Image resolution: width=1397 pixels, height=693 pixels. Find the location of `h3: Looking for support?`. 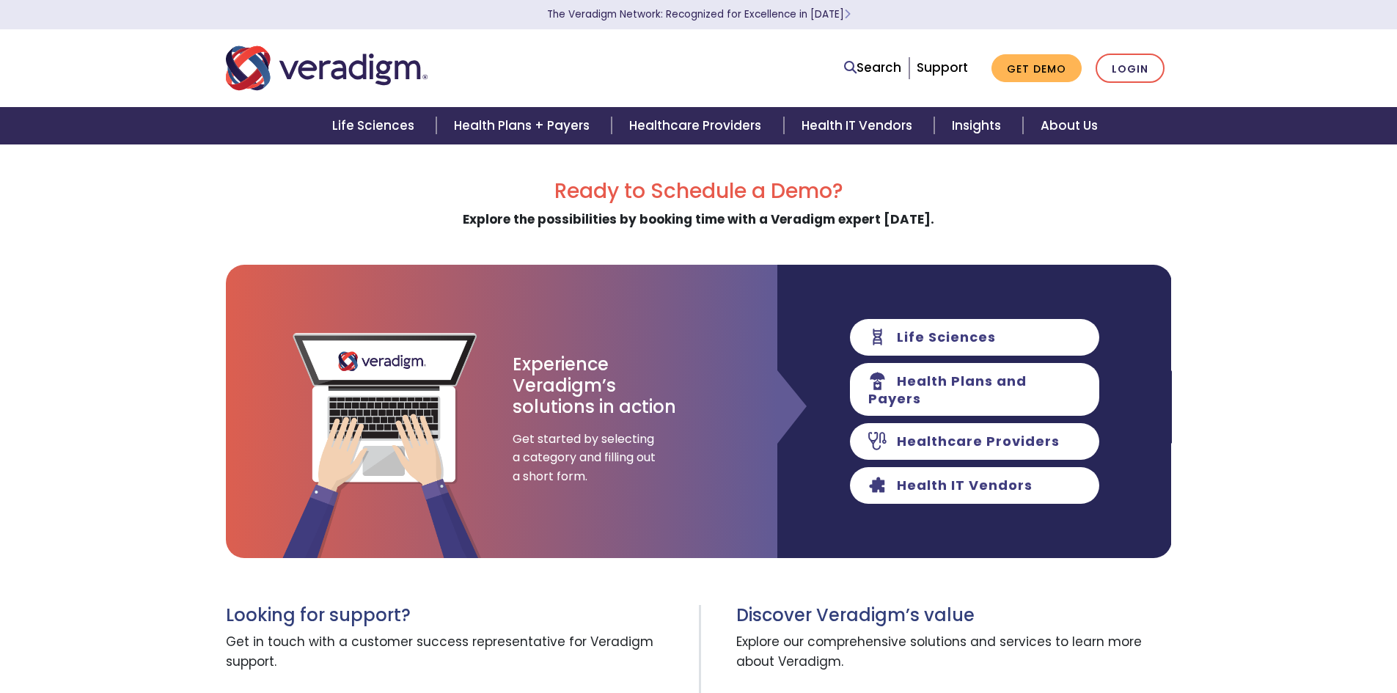

h3: Looking for support? is located at coordinates (457, 615).